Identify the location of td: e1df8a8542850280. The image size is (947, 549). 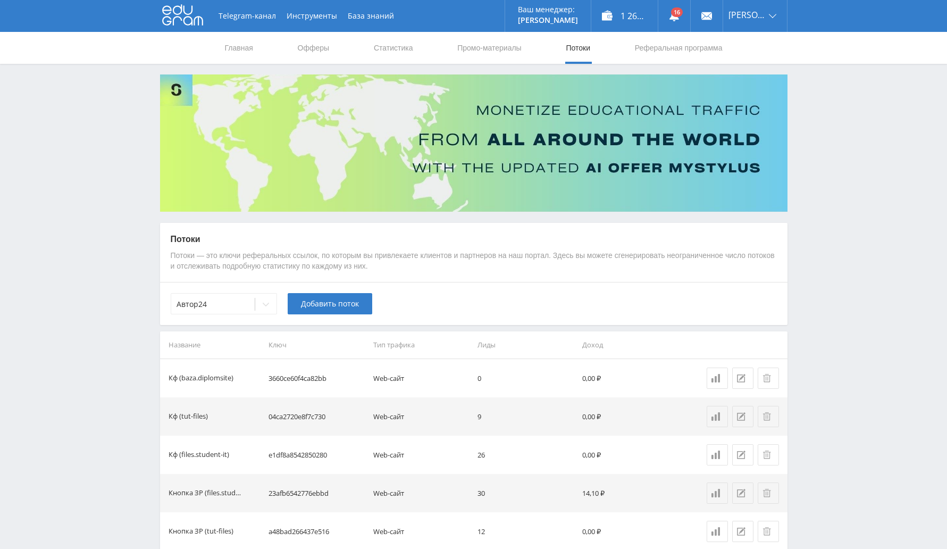
(316, 455).